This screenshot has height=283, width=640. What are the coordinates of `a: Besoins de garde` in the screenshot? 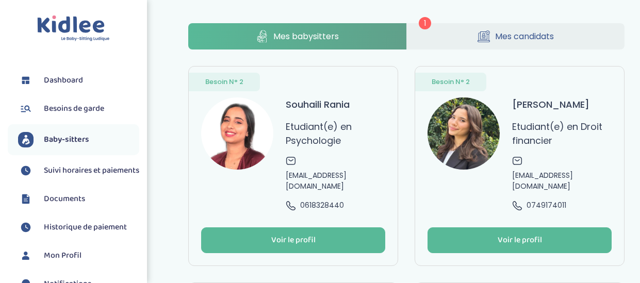 It's located at (78, 109).